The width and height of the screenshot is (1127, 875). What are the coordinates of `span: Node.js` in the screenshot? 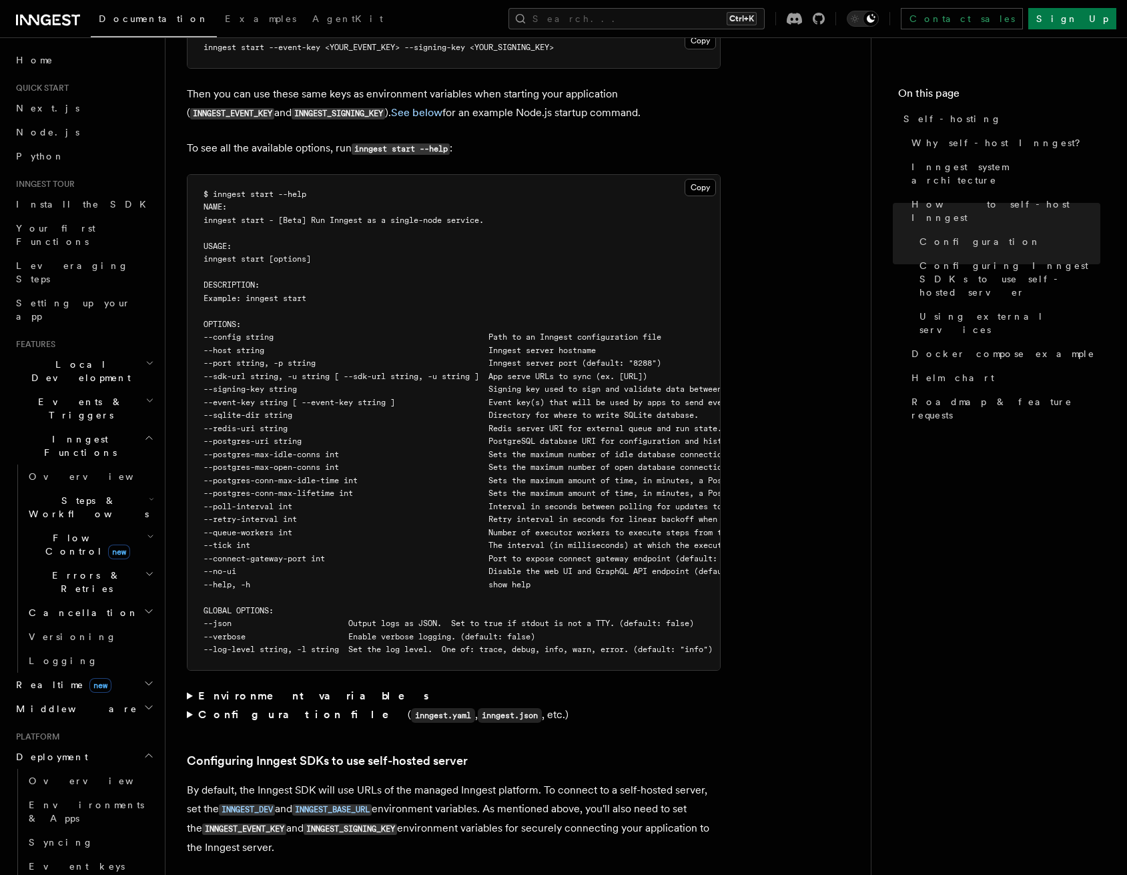 It's located at (47, 132).